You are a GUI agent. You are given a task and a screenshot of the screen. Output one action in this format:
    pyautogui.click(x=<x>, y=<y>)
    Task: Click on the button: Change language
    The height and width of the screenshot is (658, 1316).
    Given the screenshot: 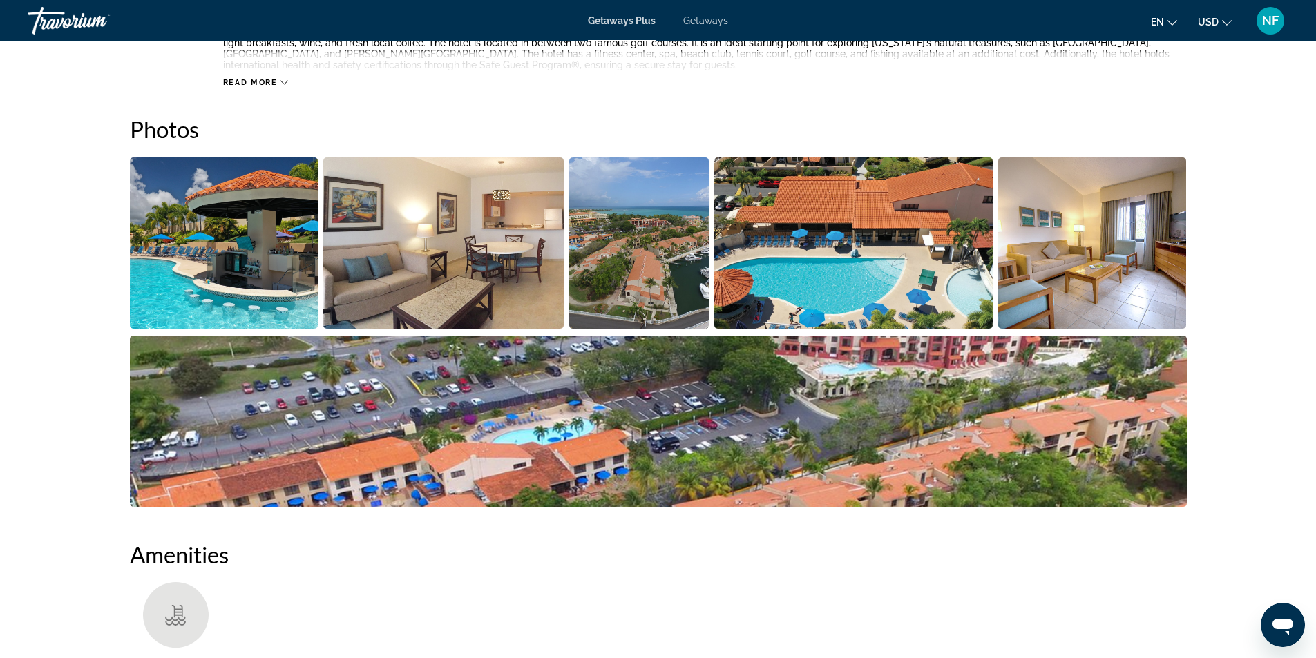 What is the action you would take?
    pyautogui.click(x=1164, y=21)
    